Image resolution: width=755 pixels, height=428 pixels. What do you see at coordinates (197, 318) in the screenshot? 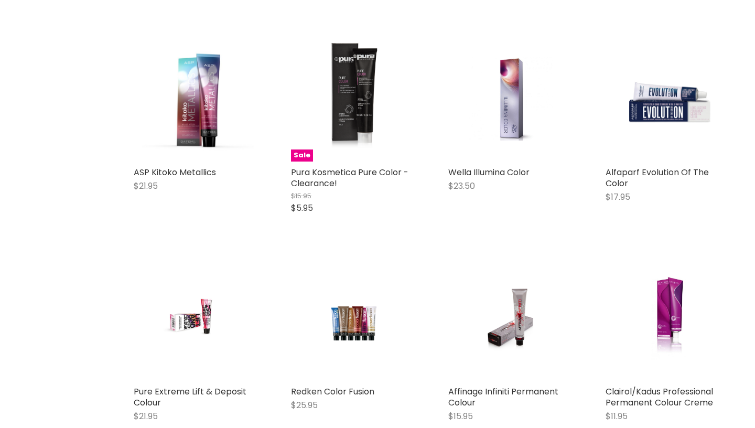
I see `img: Pure Extreme Lift & Deposit Colour` at bounding box center [197, 318].